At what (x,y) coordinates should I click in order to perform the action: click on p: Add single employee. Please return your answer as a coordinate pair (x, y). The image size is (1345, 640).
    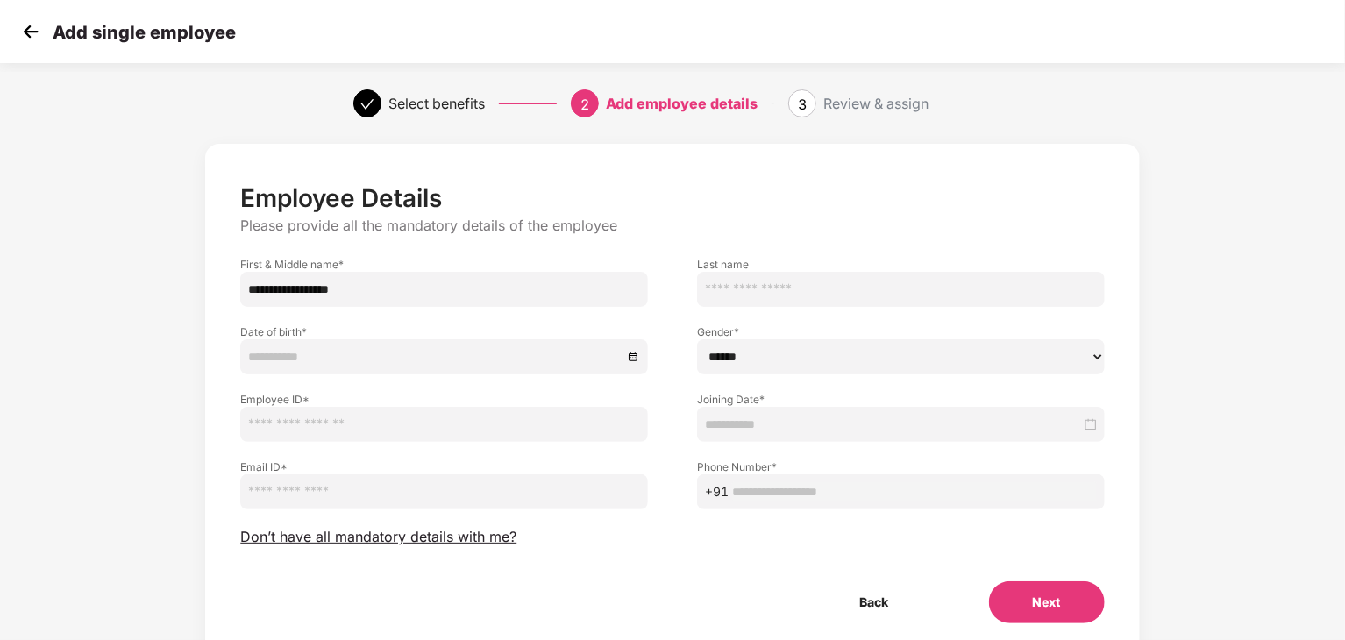
    Looking at the image, I should click on (144, 32).